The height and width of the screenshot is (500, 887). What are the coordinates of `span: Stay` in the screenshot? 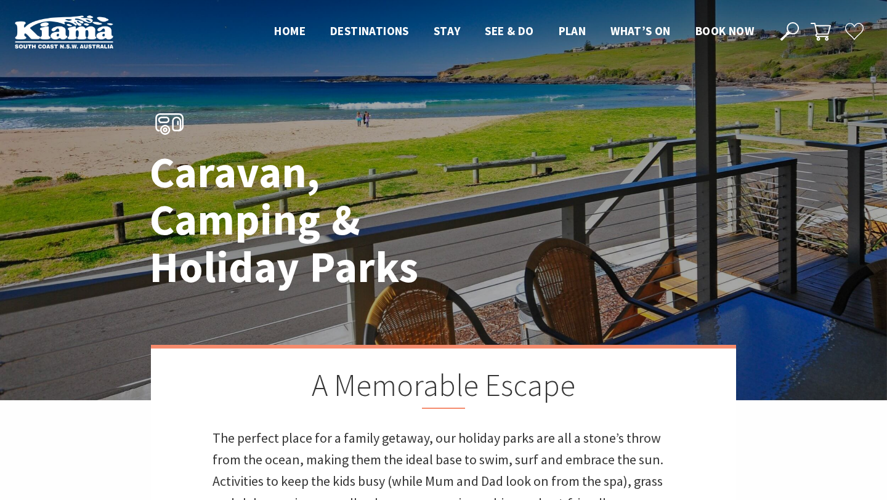 It's located at (447, 31).